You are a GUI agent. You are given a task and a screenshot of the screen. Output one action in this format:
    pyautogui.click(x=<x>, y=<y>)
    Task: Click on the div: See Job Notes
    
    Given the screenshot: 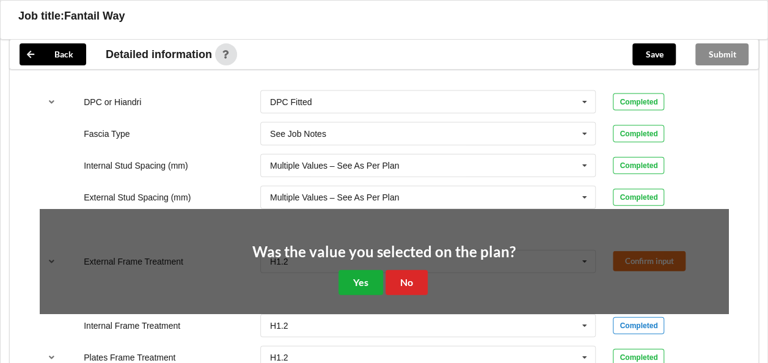 What is the action you would take?
    pyautogui.click(x=298, y=134)
    